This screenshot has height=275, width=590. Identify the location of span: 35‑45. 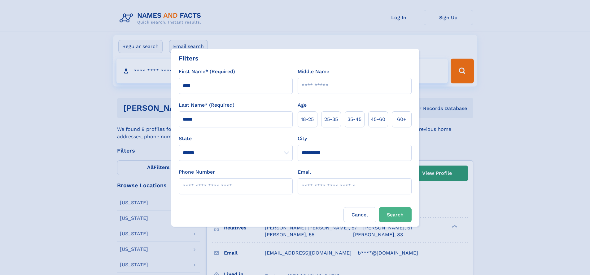
(355, 119).